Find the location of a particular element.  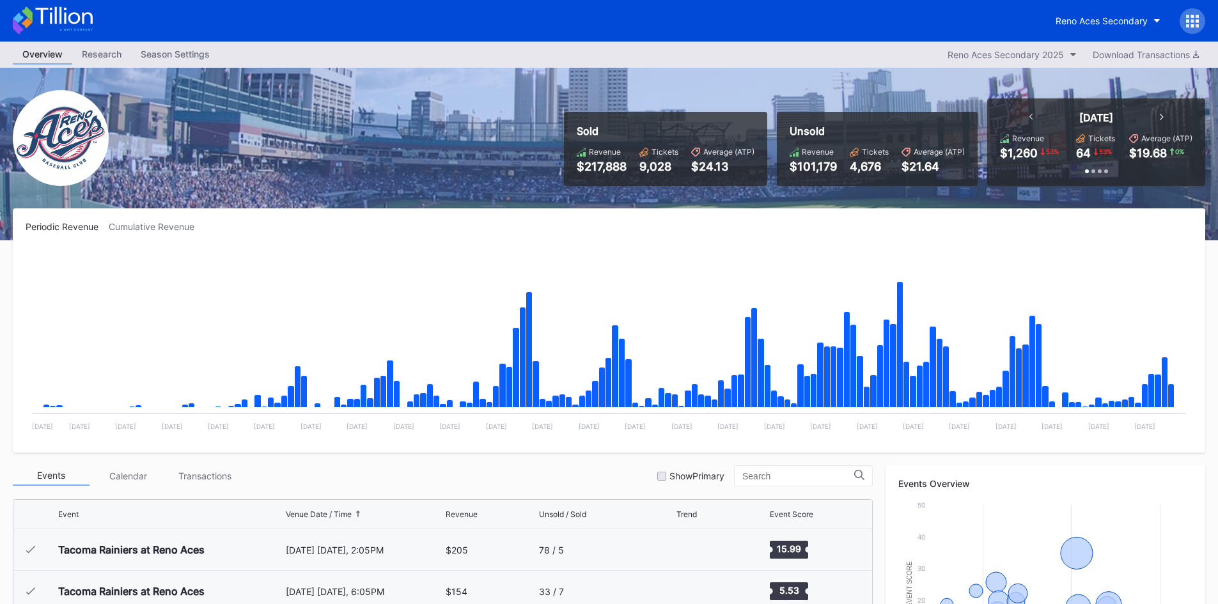

div: $154 is located at coordinates (457, 592).